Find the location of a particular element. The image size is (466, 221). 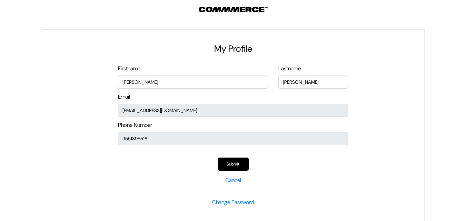

button: Submit is located at coordinates (233, 164).